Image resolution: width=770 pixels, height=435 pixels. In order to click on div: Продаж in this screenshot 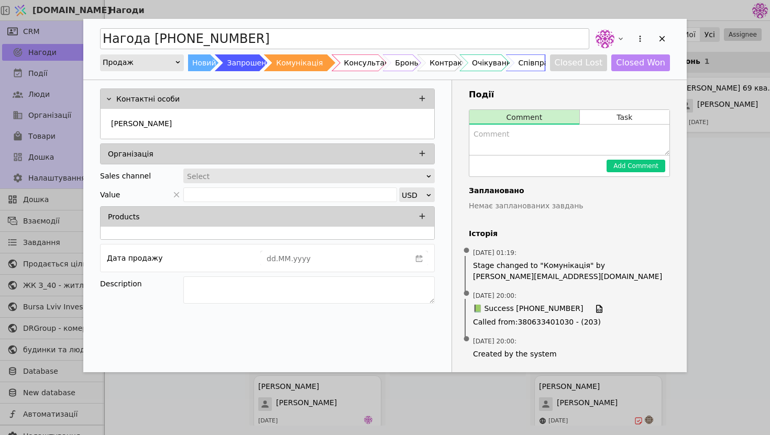, I will do `click(138, 62)`.